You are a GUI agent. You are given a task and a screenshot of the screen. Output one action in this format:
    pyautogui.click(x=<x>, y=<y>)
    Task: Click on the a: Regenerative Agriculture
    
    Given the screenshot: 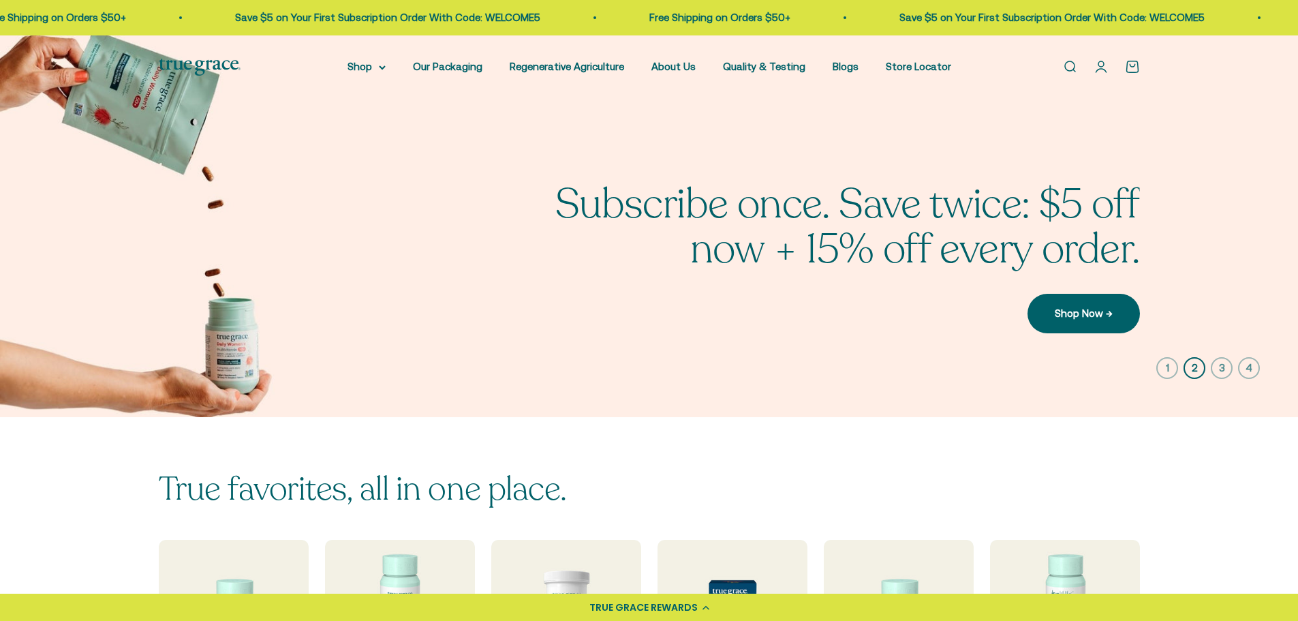 What is the action you would take?
    pyautogui.click(x=567, y=66)
    